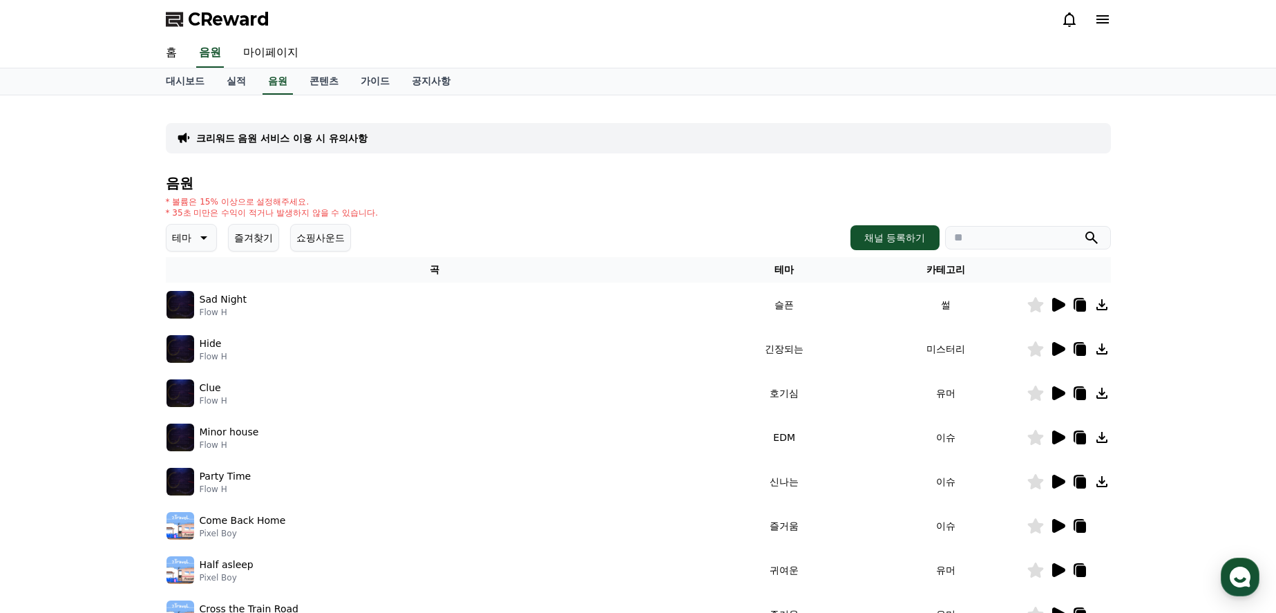 This screenshot has width=1276, height=613. What do you see at coordinates (182, 238) in the screenshot?
I see `p: 테마` at bounding box center [182, 238].